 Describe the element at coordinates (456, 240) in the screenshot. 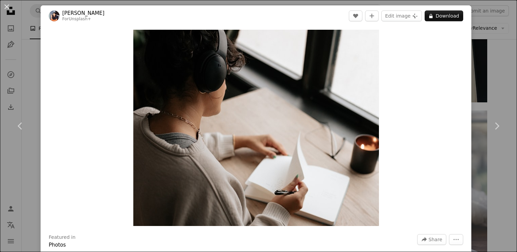

I see `button: More Actions` at that location.